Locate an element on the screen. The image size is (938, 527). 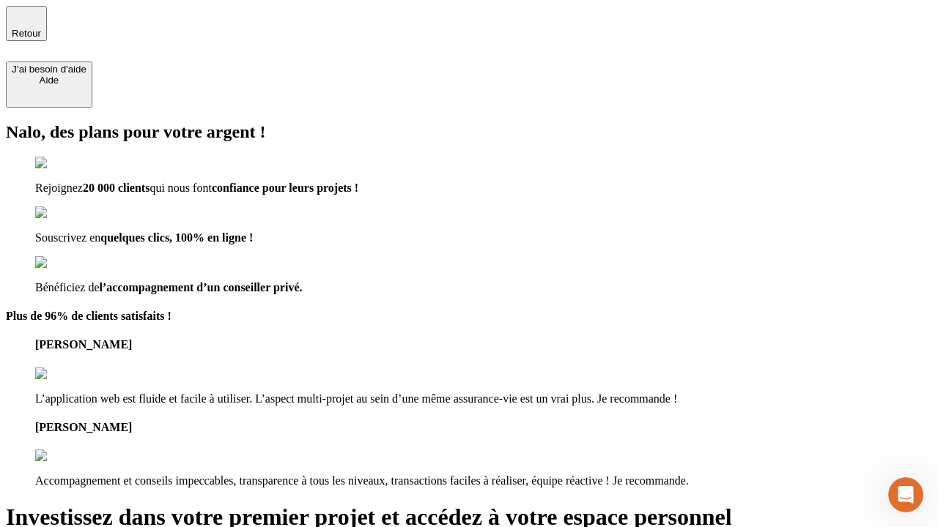
h4: Plus de 96% de clients satisfaits ! is located at coordinates (469, 316).